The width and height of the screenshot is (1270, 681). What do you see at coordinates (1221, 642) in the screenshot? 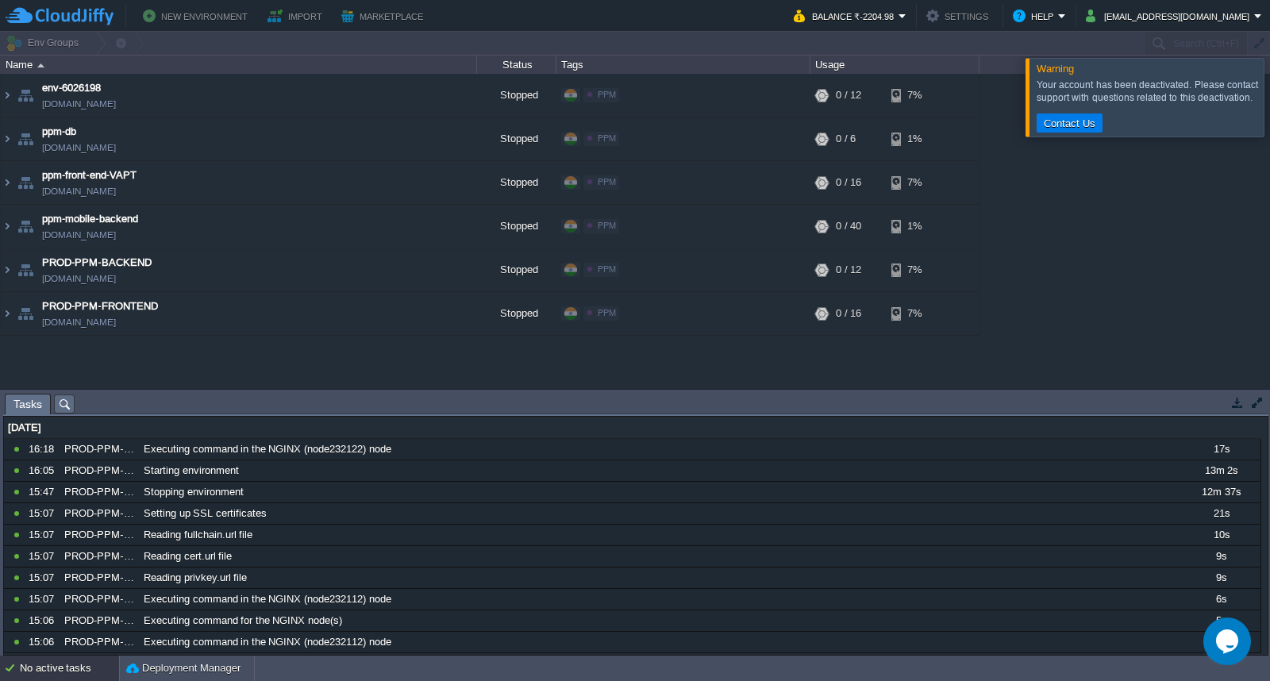
I see `div: 4s` at bounding box center [1221, 642].